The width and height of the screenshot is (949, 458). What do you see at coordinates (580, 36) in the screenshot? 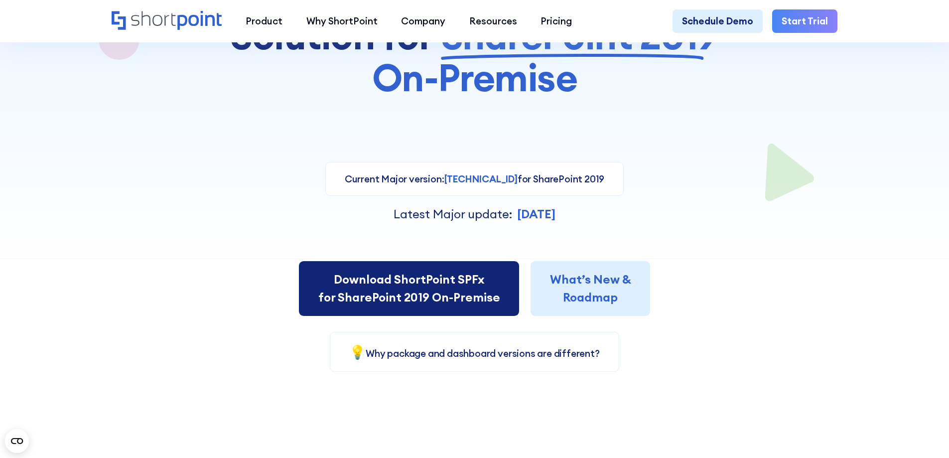
I see `span: SharePoint 2019` at bounding box center [580, 36].